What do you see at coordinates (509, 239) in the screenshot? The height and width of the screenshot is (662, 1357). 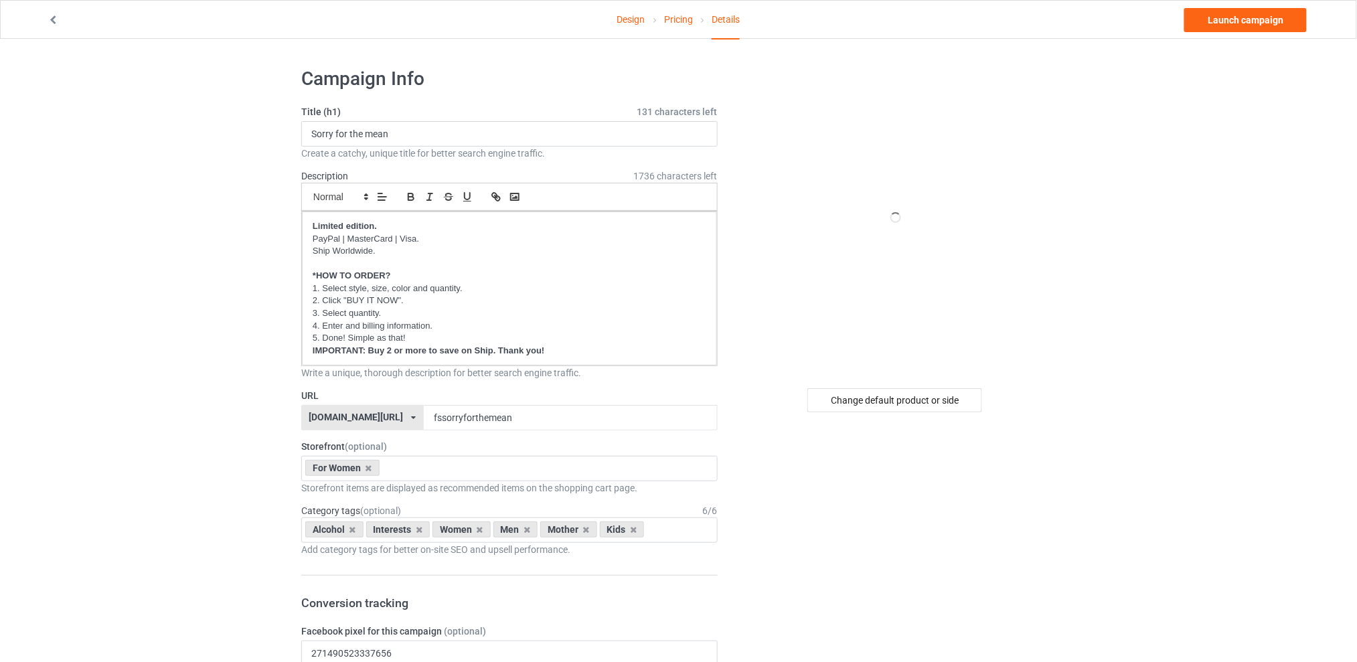 I see `p: PayPal | MasterCard | Visa.` at bounding box center [509, 239].